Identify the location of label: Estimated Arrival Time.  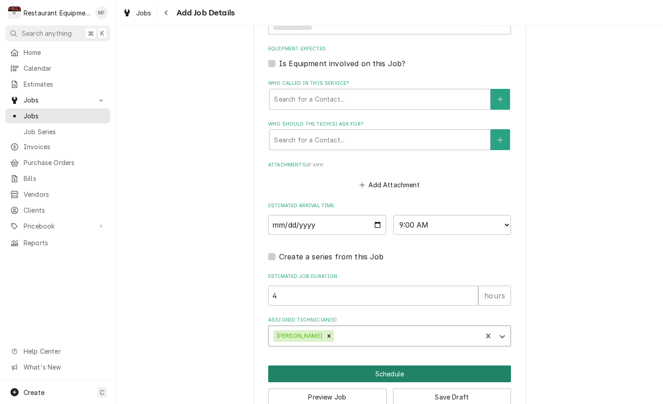
(389, 206).